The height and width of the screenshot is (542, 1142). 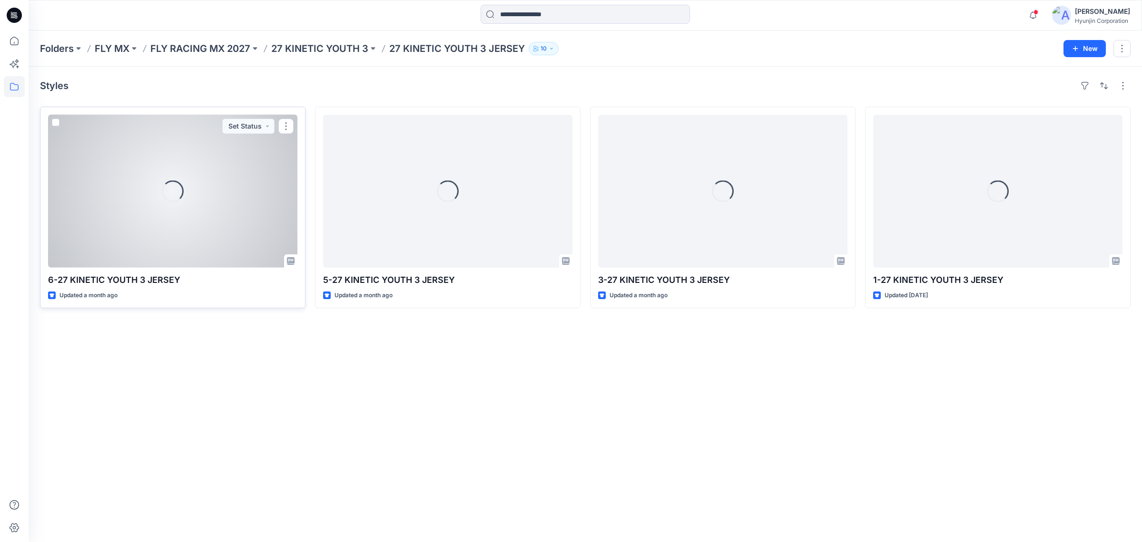 I want to click on p: Folders, so click(x=57, y=49).